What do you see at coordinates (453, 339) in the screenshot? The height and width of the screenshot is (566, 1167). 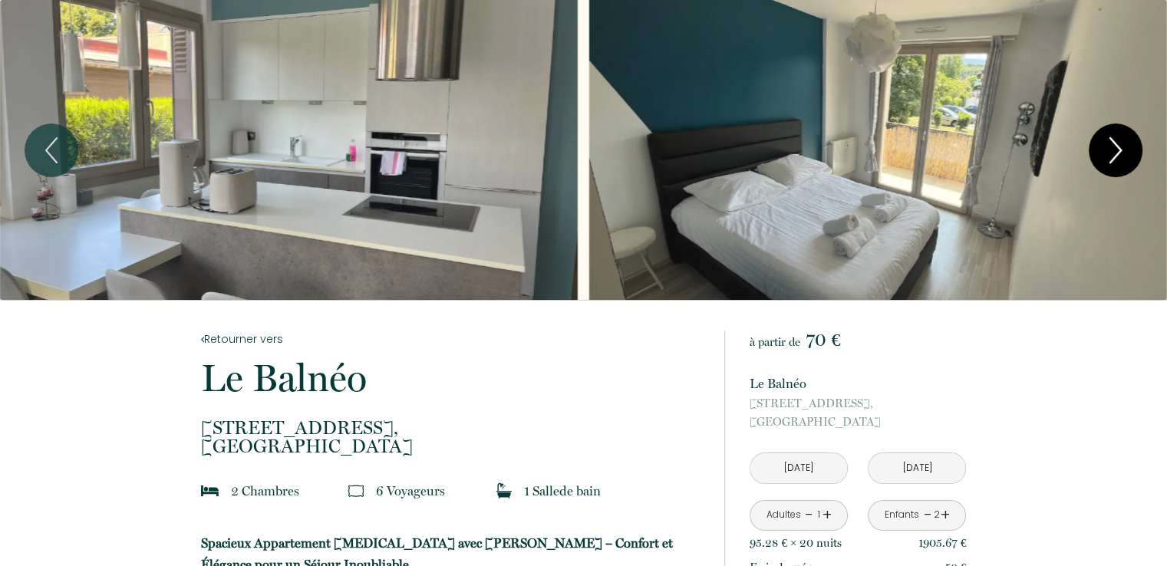 I see `a: Retourner vers` at bounding box center [453, 339].